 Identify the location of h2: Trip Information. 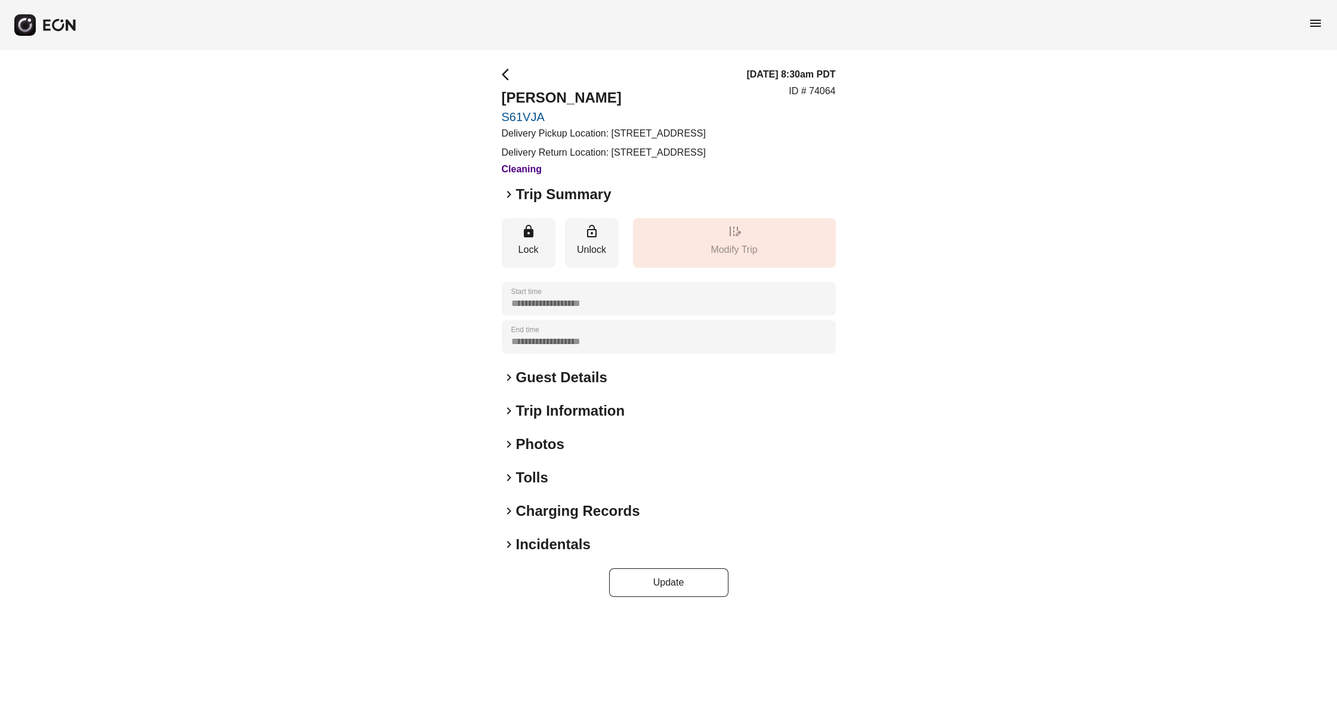
(570, 411).